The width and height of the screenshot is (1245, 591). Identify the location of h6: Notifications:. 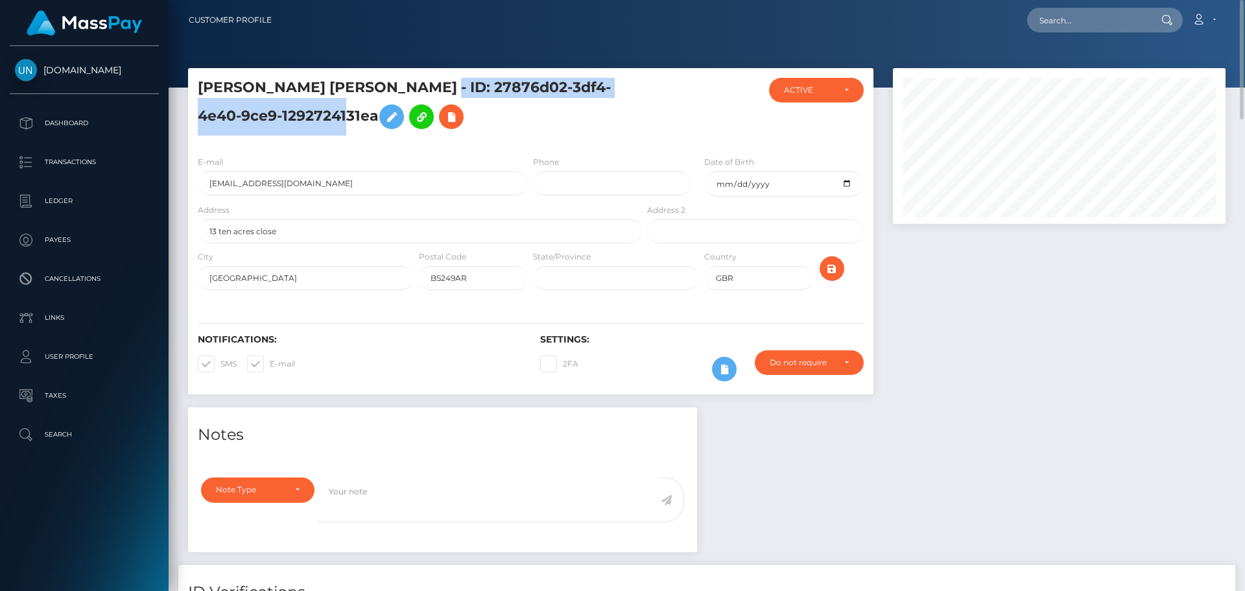
(359, 339).